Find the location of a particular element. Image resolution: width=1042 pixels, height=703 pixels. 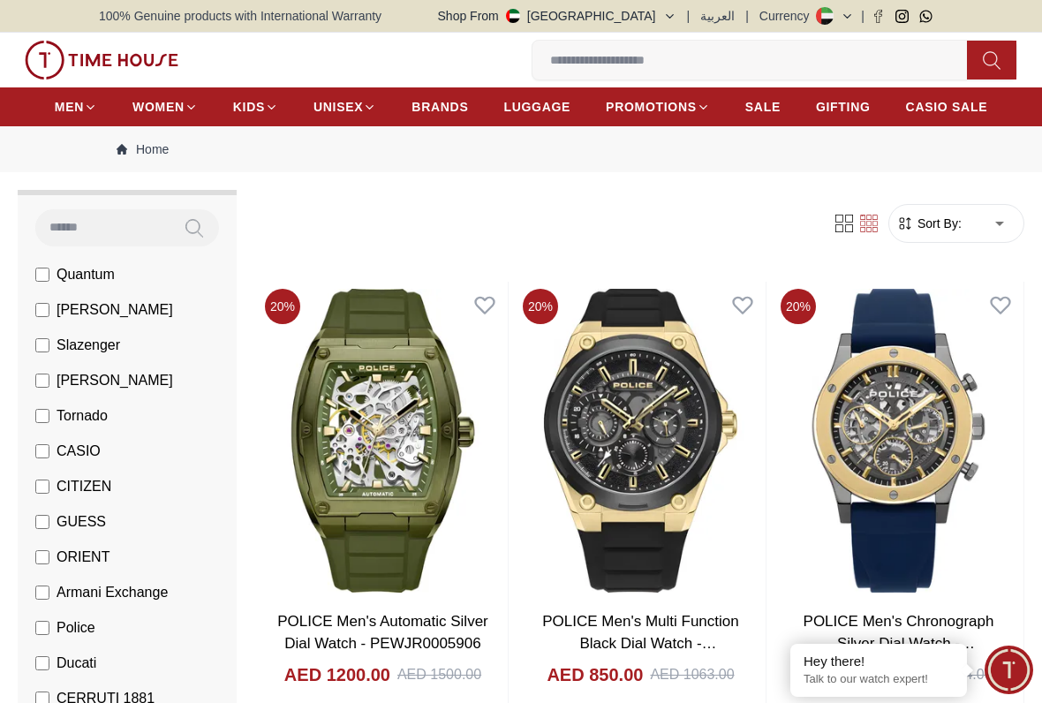

span: CASIO is located at coordinates (79, 451).